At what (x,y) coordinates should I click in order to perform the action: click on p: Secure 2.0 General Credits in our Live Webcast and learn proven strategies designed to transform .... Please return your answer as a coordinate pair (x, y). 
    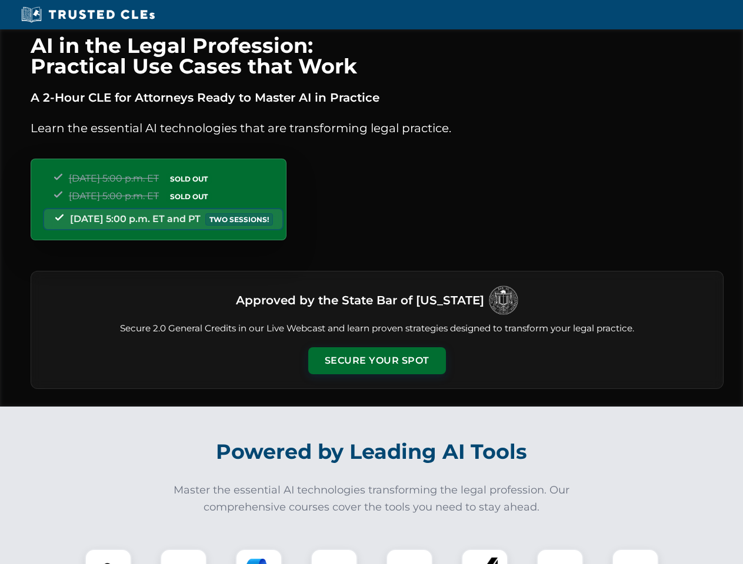
    Looking at the image, I should click on (377, 329).